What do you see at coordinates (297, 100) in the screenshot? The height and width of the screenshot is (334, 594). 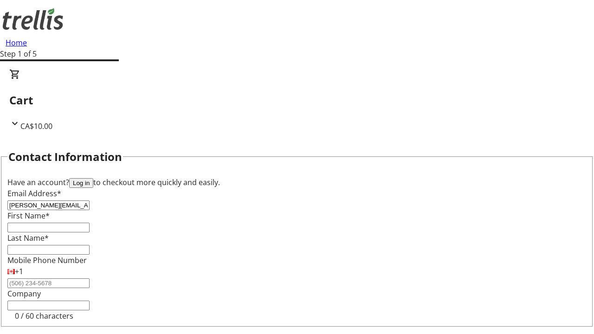 I see `h2: Cart` at bounding box center [297, 100].